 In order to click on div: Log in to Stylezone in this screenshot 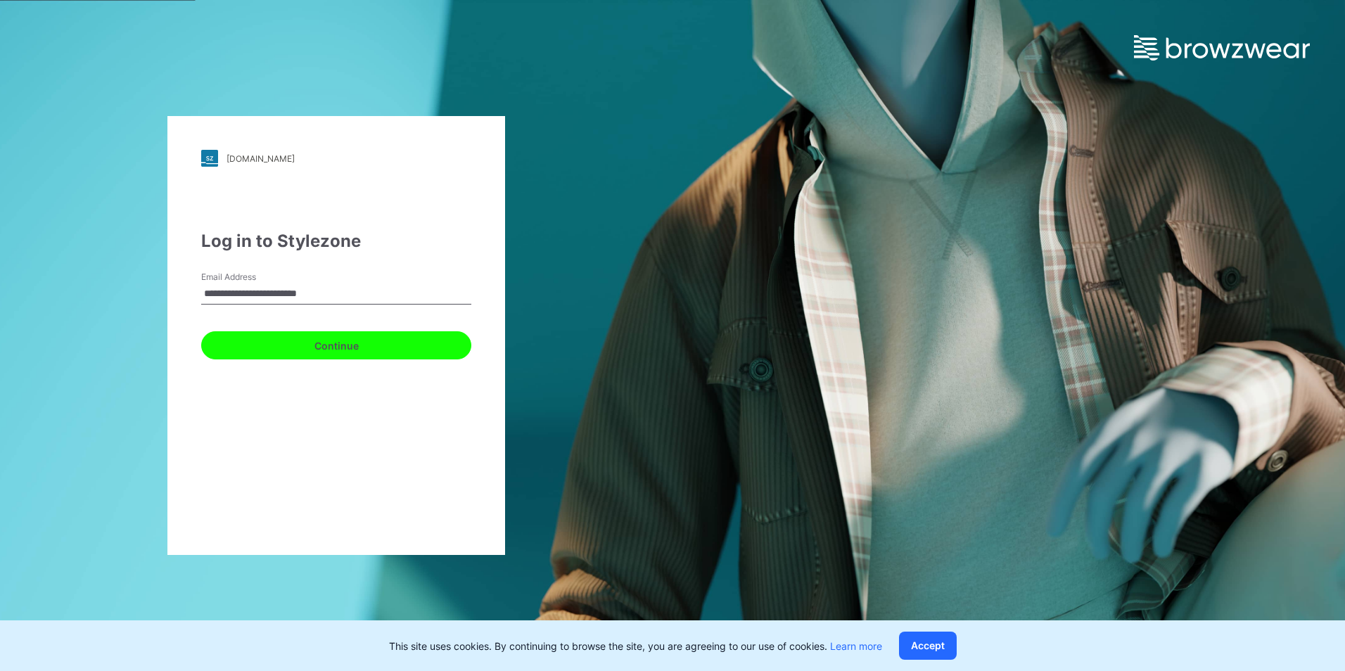, I will do `click(336, 241)`.